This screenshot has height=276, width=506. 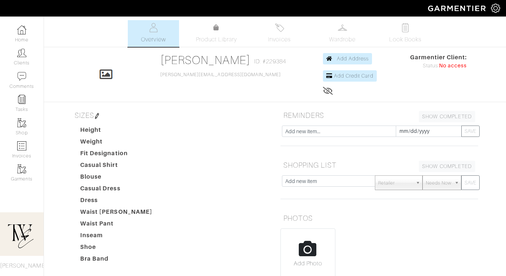 What do you see at coordinates (354, 76) in the screenshot?
I see `span: Add Credit Card` at bounding box center [354, 76].